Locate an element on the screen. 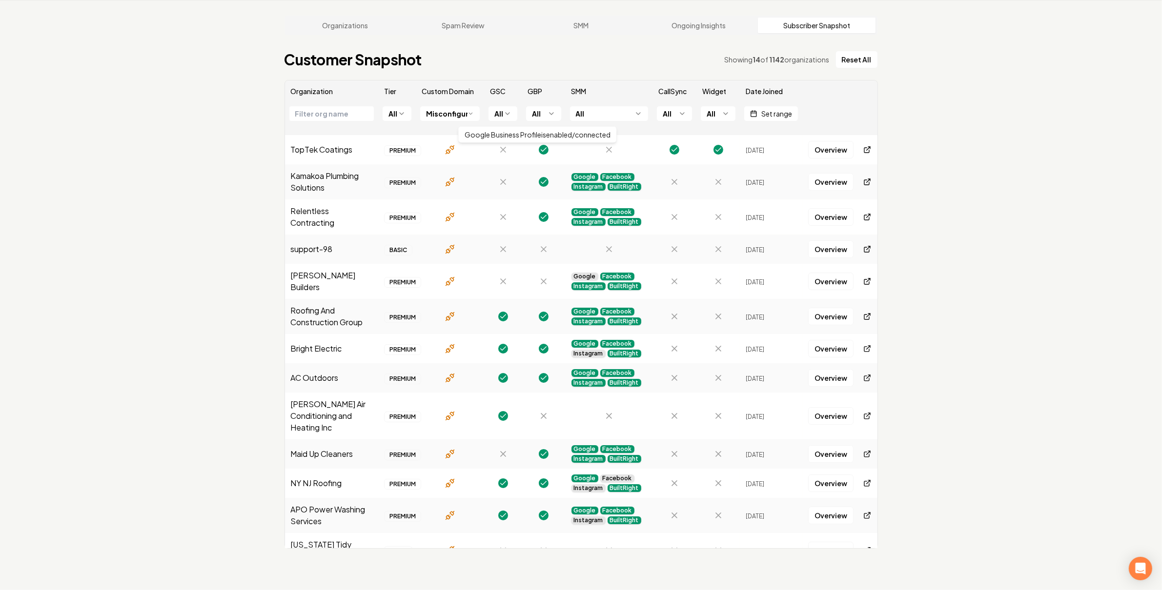 This screenshot has width=1162, height=590. td: Kamakoa Plumbing Solutions is located at coordinates (332, 182).